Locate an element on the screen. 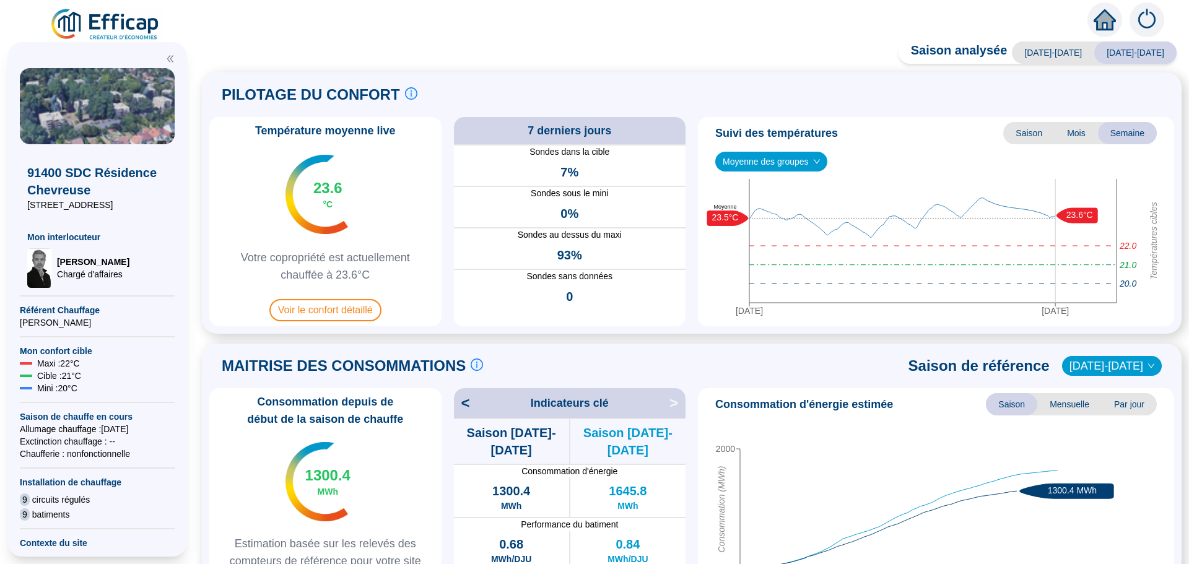  span: batiments is located at coordinates (51, 515).